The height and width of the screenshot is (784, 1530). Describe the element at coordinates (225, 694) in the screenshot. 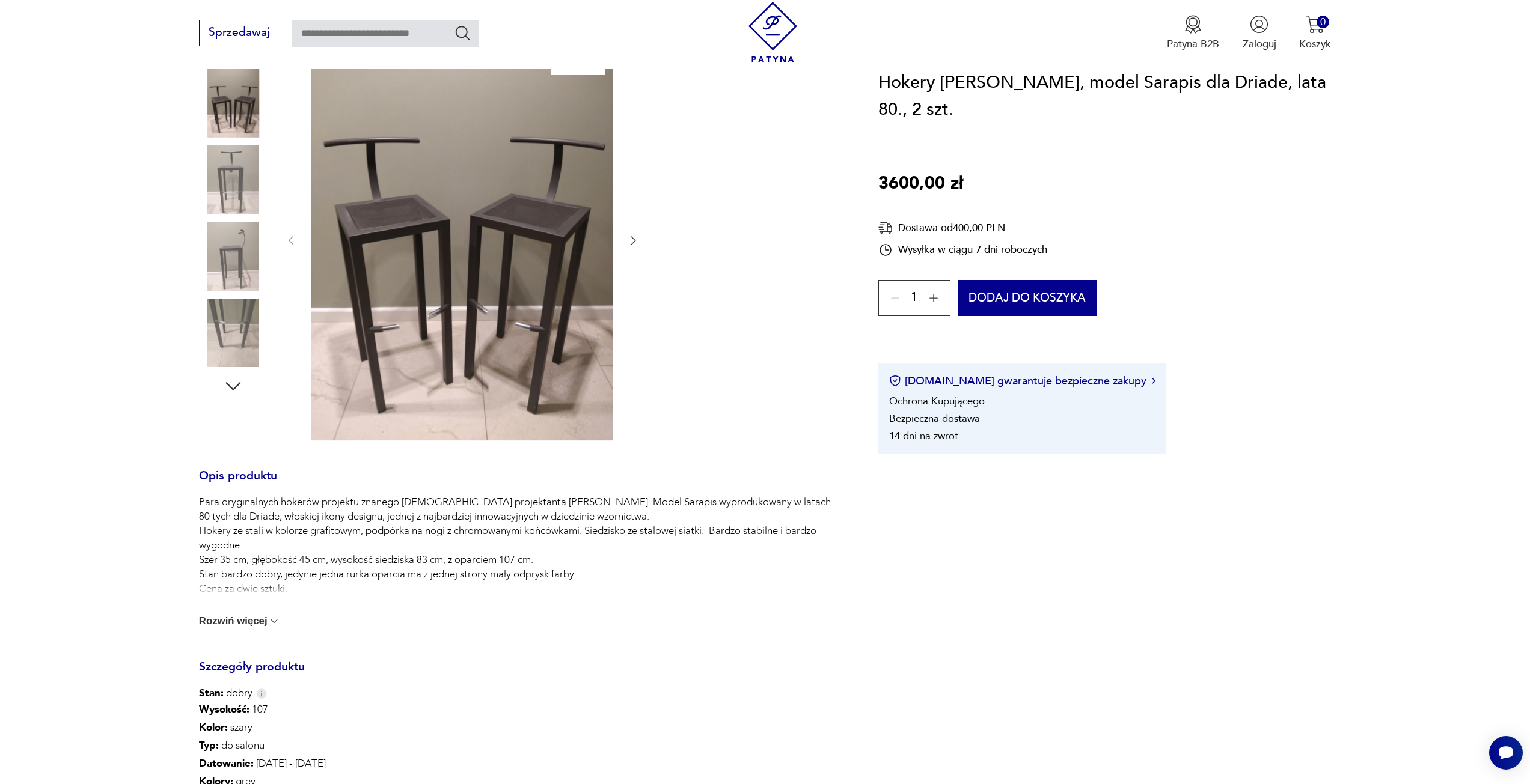

I see `span: dobry` at that location.